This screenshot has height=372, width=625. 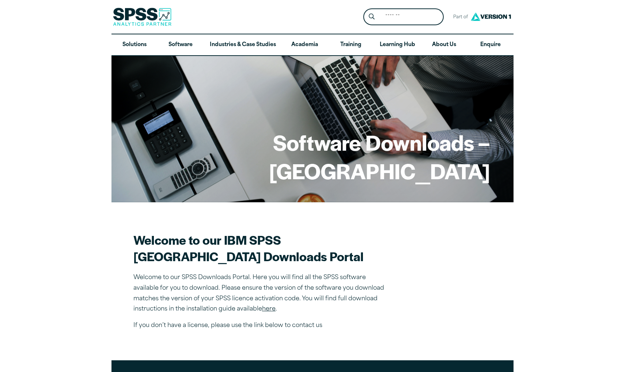 What do you see at coordinates (491, 16) in the screenshot?
I see `img: Version1 Logo` at bounding box center [491, 16].